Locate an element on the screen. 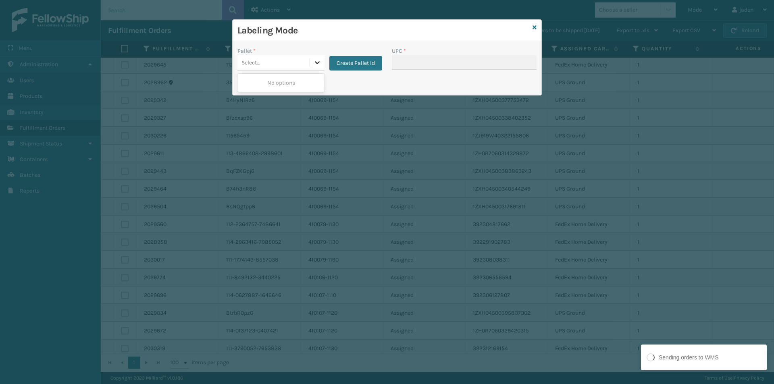  h3: Labeling Mode is located at coordinates (383, 31).